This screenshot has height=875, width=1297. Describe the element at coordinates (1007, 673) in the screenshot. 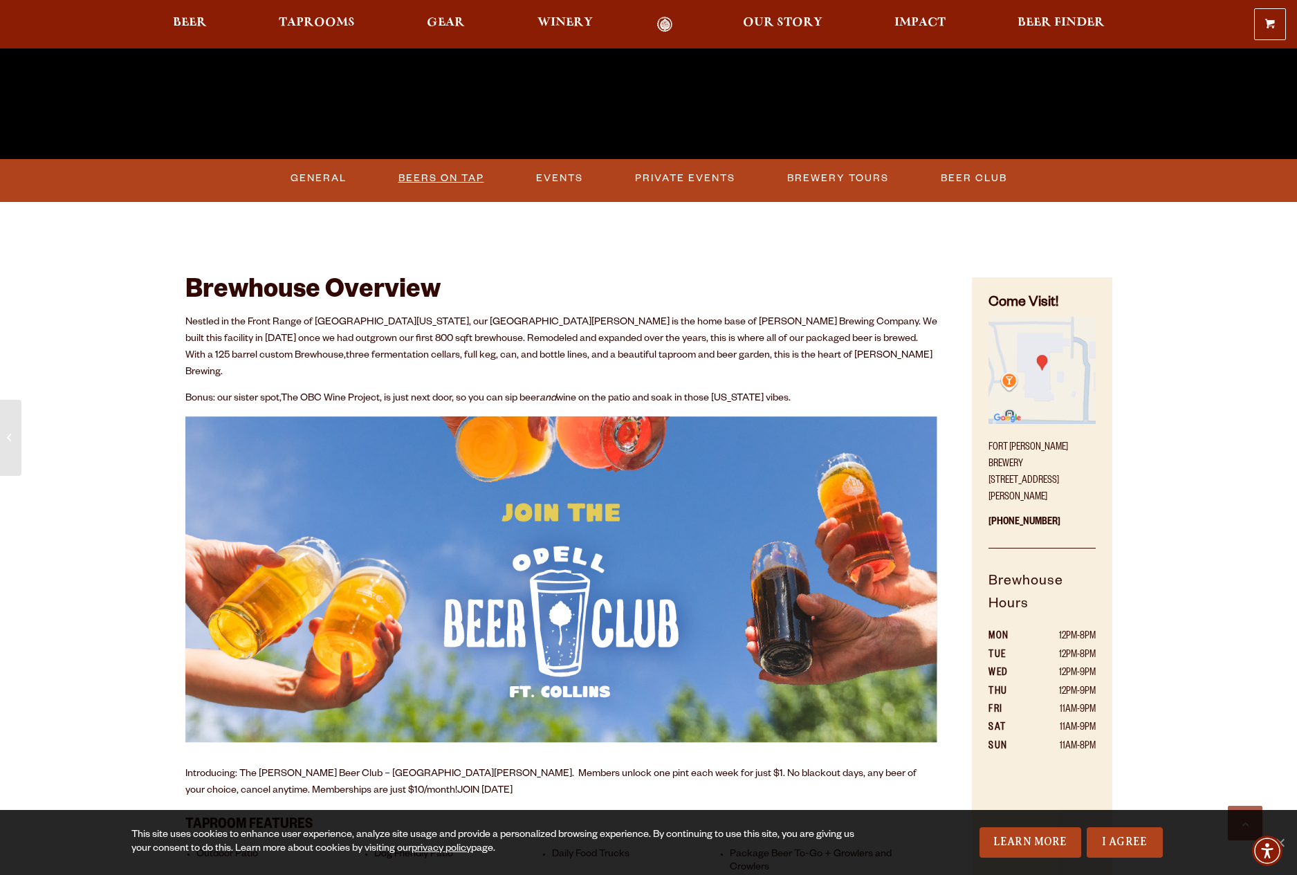

I see `th: WED` at that location.